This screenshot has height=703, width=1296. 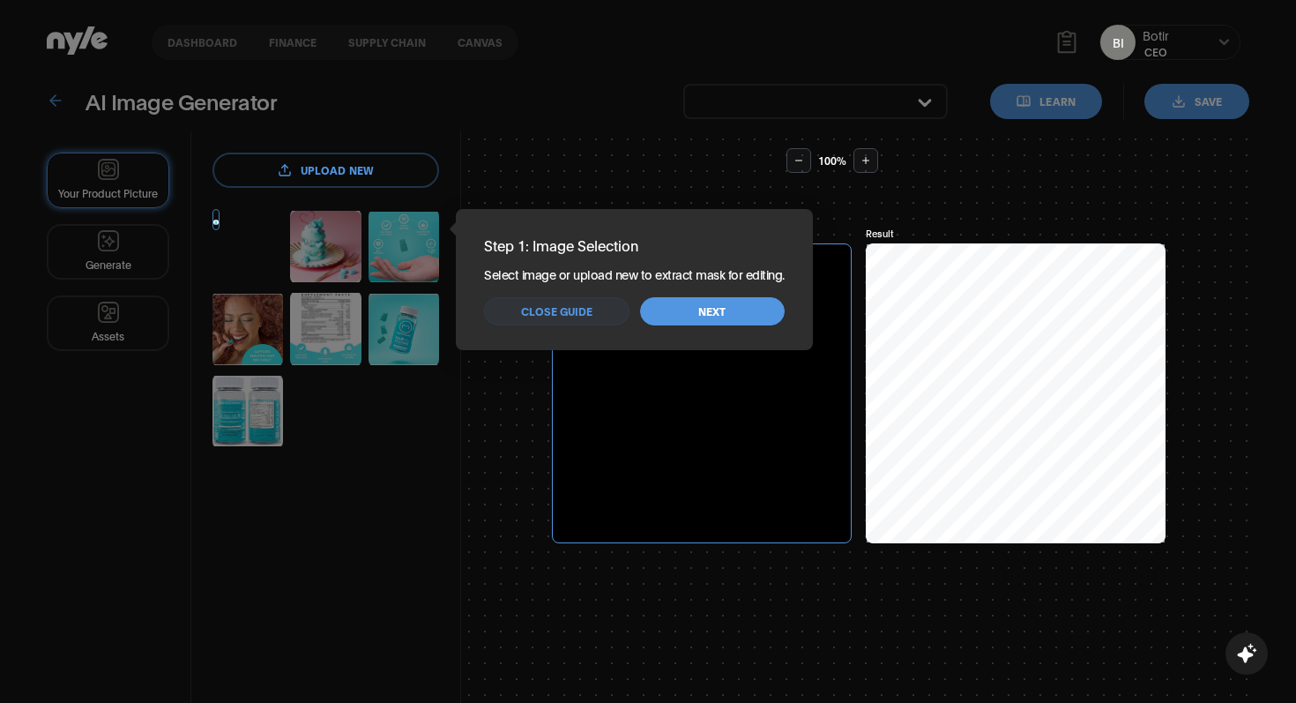 I want to click on button: Next, so click(x=713, y=311).